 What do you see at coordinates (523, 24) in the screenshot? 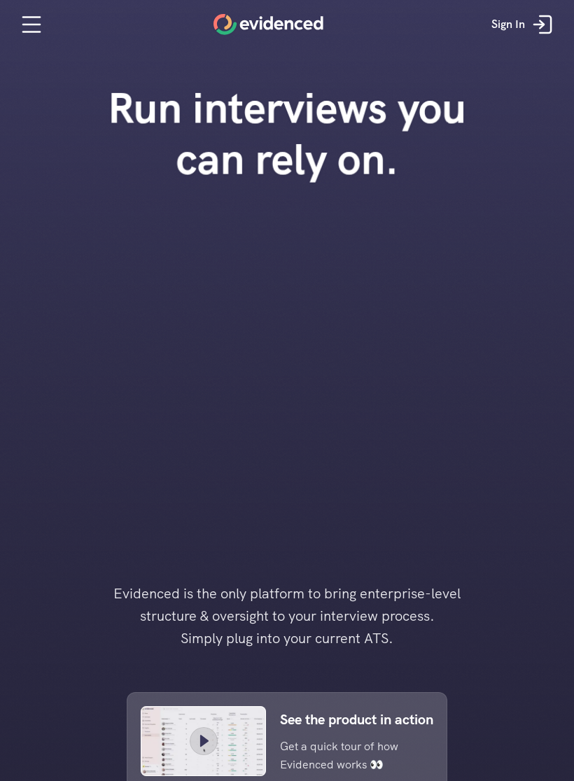
I see `a: Sign In` at bounding box center [523, 24].